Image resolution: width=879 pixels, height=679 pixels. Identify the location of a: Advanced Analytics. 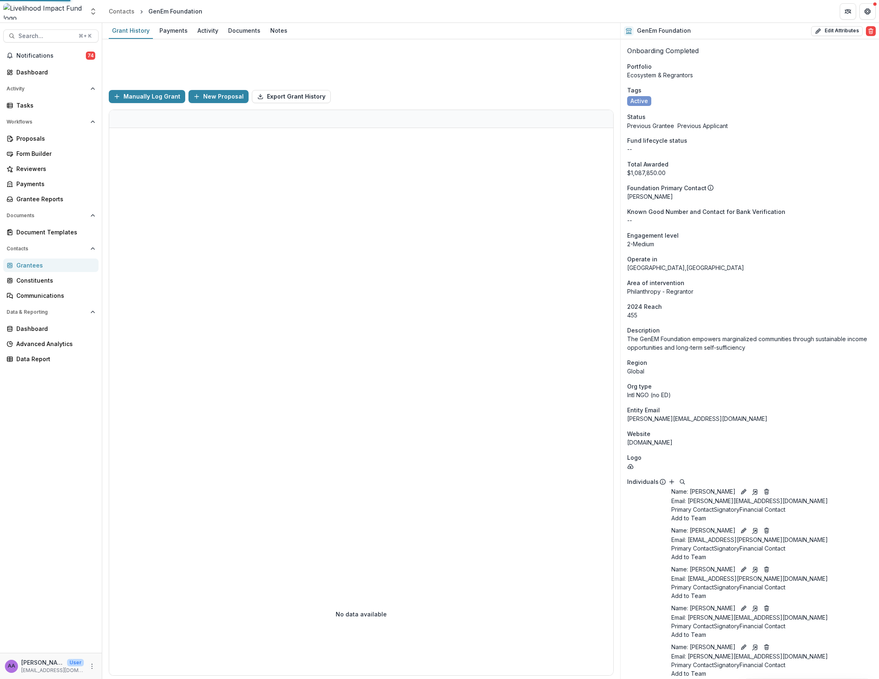
(51, 343).